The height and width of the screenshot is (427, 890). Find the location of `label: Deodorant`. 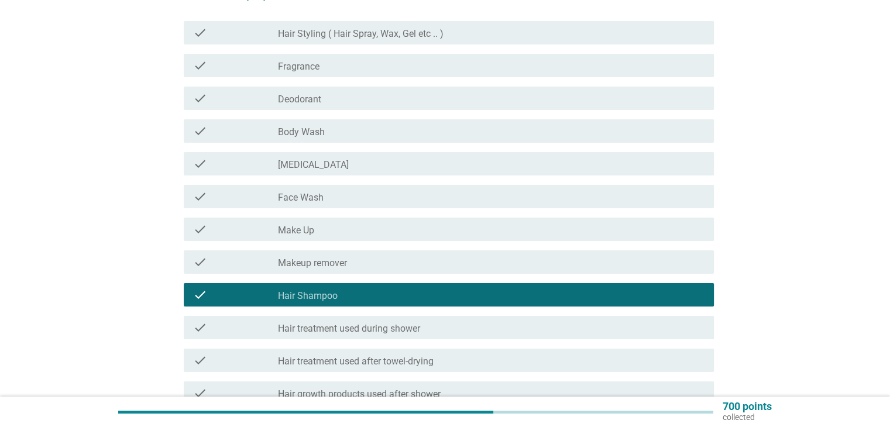

label: Deodorant is located at coordinates (299, 99).